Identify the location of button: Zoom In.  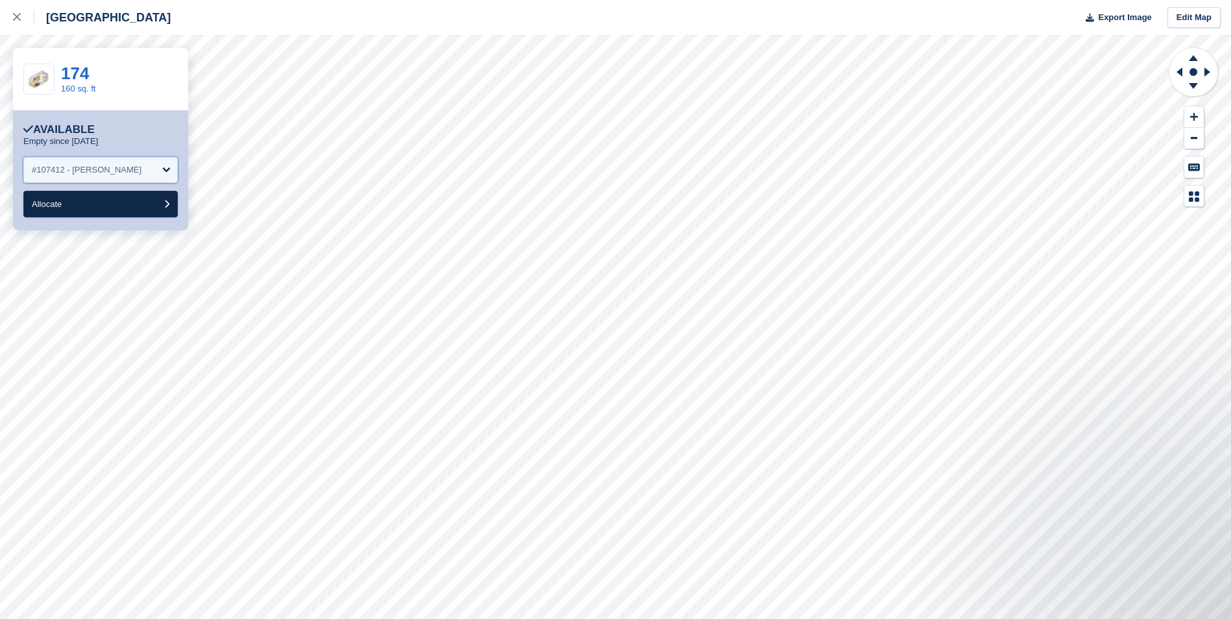
(1194, 117).